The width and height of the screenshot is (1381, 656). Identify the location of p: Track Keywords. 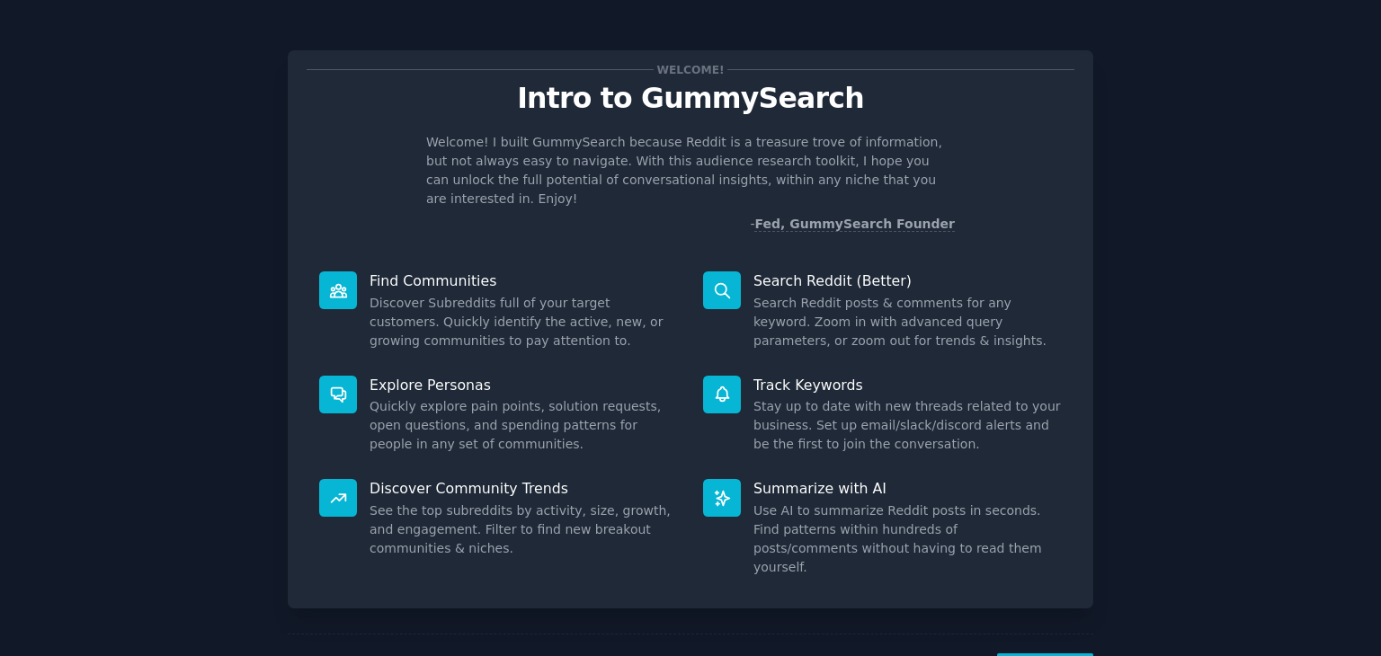
(907, 385).